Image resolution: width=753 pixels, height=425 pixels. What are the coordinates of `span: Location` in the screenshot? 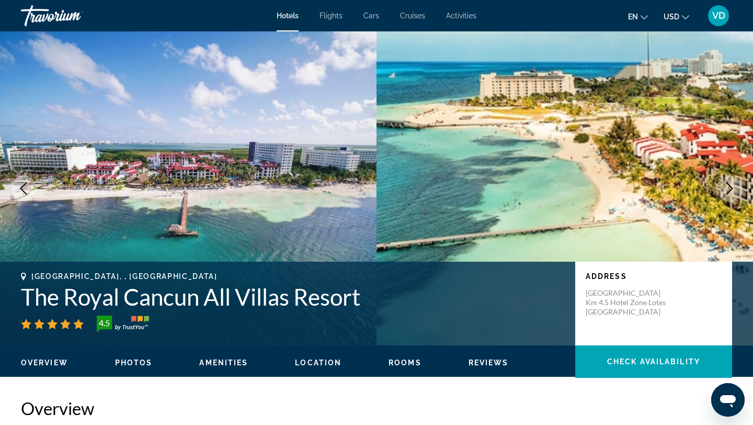 It's located at (318, 363).